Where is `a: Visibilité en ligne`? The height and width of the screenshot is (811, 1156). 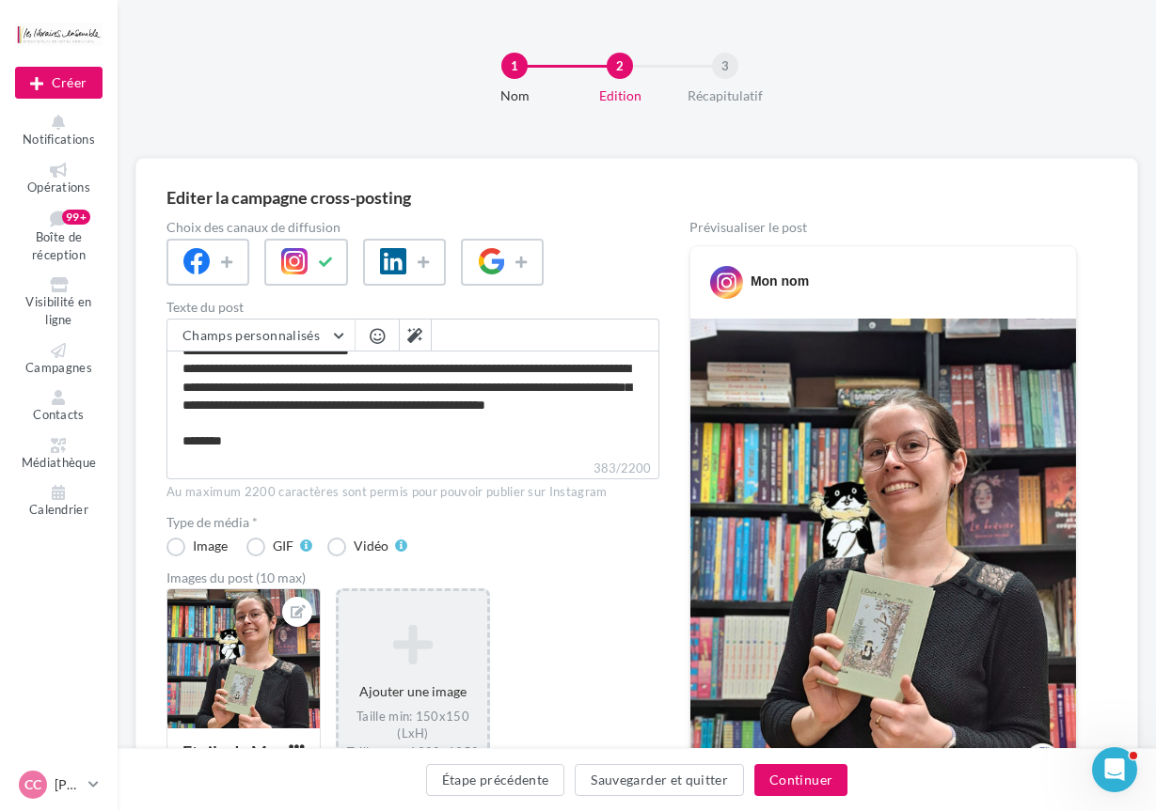 a: Visibilité en ligne is located at coordinates (58, 302).